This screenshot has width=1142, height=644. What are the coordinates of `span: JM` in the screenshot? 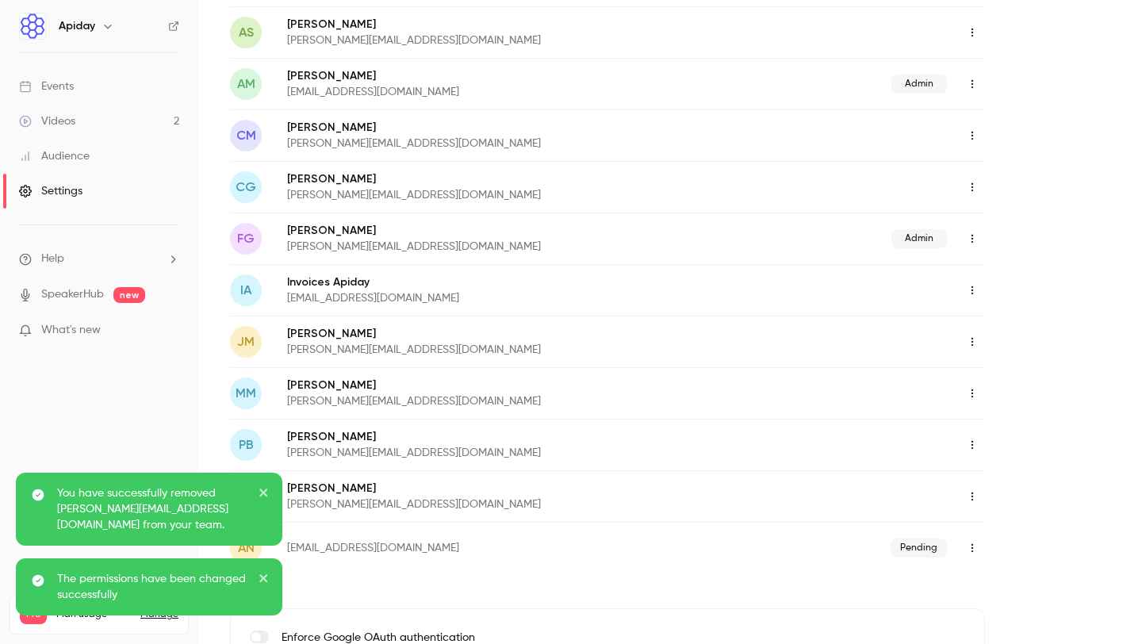 It's located at (246, 342).